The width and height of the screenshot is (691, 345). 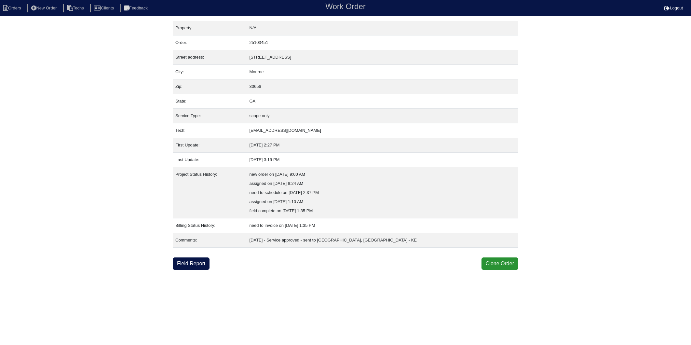 What do you see at coordinates (137, 8) in the screenshot?
I see `li: Feedback` at bounding box center [137, 8].